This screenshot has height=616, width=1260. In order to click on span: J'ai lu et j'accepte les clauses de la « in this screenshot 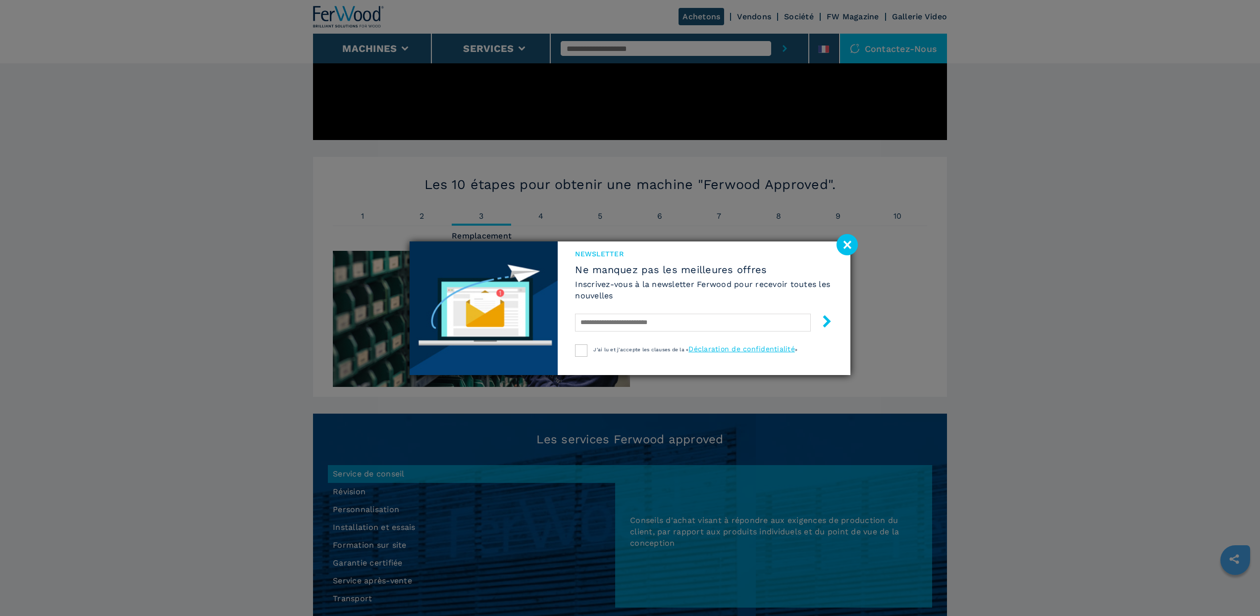, I will do `click(641, 350)`.